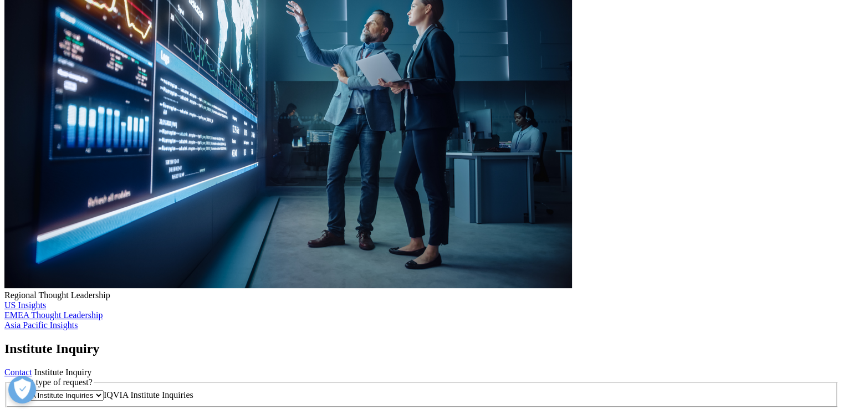  What do you see at coordinates (63, 372) in the screenshot?
I see `span: Institute Inquiry` at bounding box center [63, 372].